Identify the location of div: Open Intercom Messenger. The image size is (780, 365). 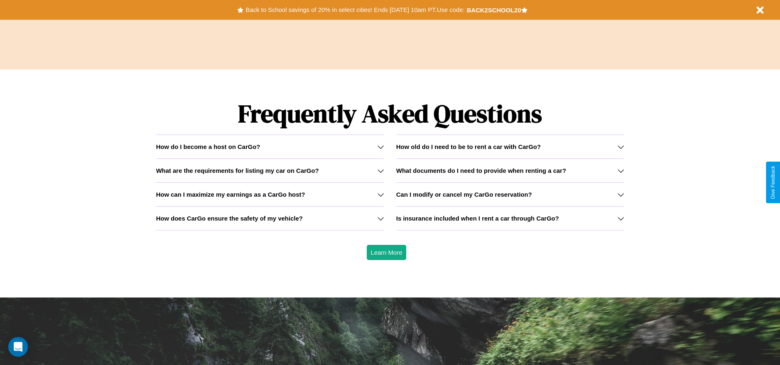
(18, 347).